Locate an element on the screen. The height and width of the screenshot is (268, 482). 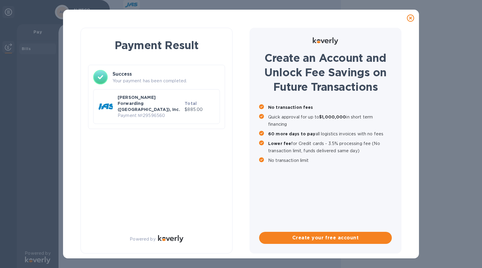
b: Lower fee is located at coordinates (280, 144).